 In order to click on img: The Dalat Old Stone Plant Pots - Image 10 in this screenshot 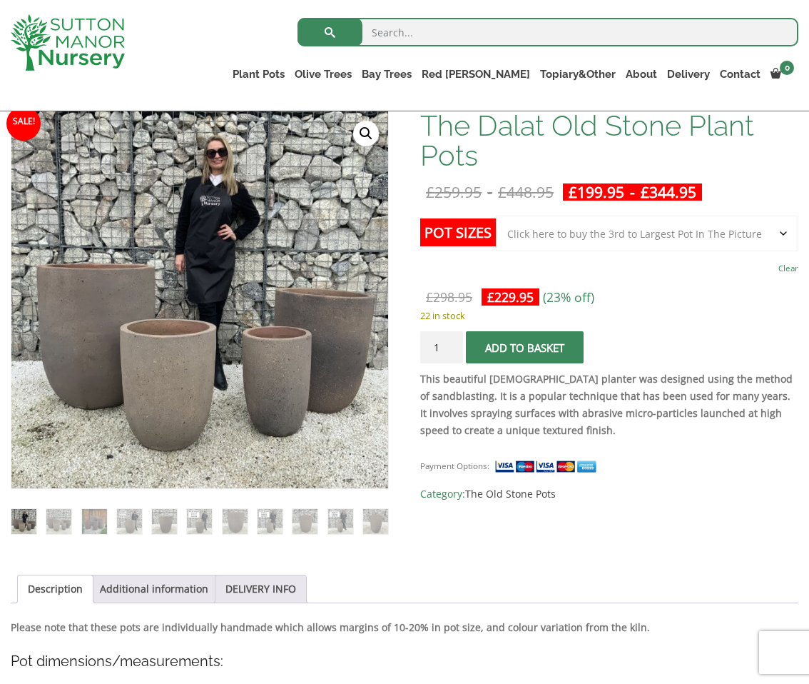, I will do `click(340, 521)`.